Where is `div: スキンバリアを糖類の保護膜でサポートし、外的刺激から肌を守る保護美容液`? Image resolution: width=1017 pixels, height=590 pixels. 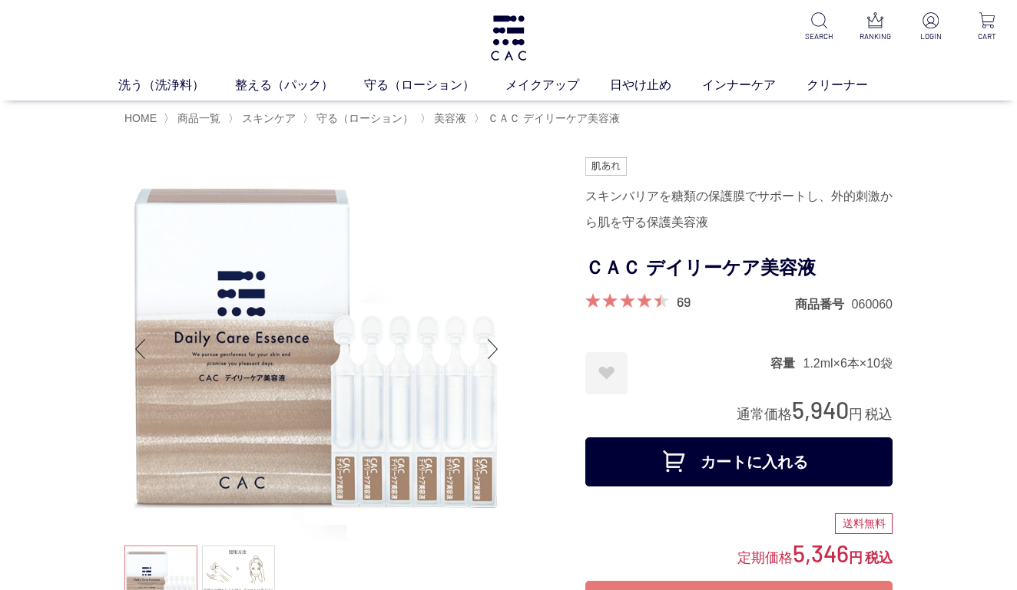
div: スキンバリアを糖類の保護膜でサポートし、外的刺激から肌を守る保護美容液 is located at coordinates (739, 210).